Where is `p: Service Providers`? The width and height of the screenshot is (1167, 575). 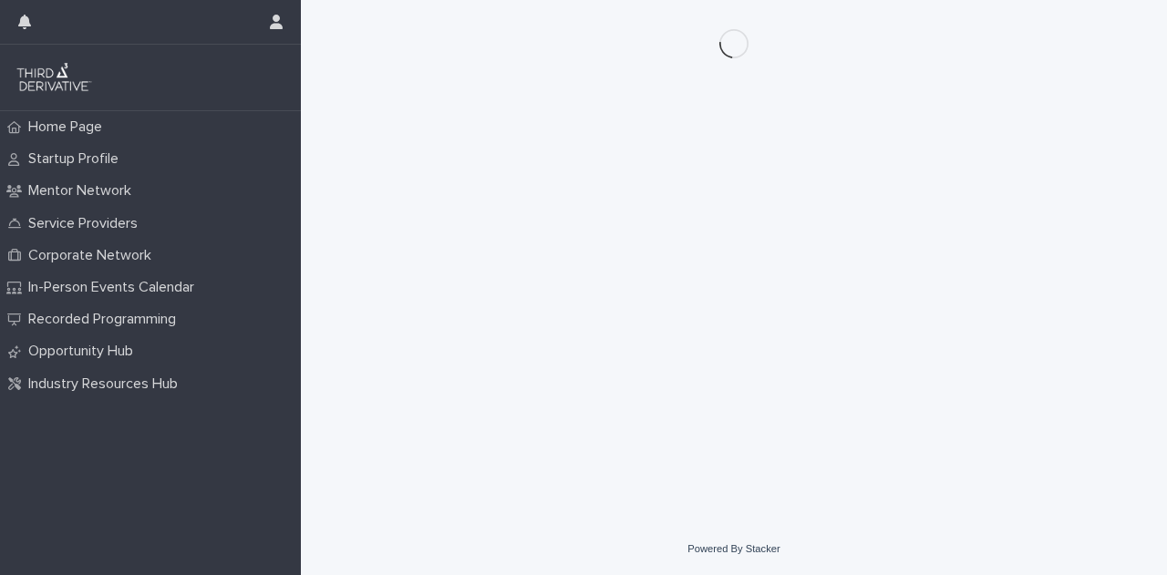
p: Service Providers is located at coordinates (87, 223).